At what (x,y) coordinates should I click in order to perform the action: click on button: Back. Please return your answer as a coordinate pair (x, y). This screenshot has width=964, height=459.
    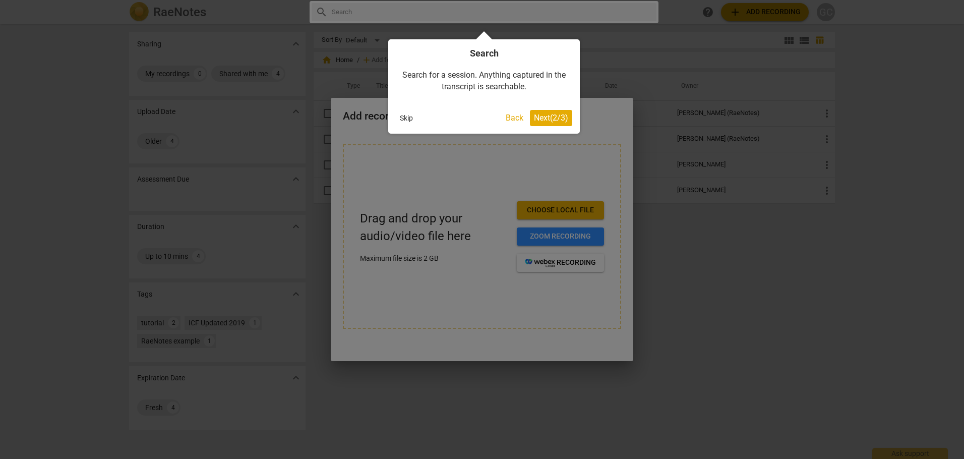
    Looking at the image, I should click on (514, 118).